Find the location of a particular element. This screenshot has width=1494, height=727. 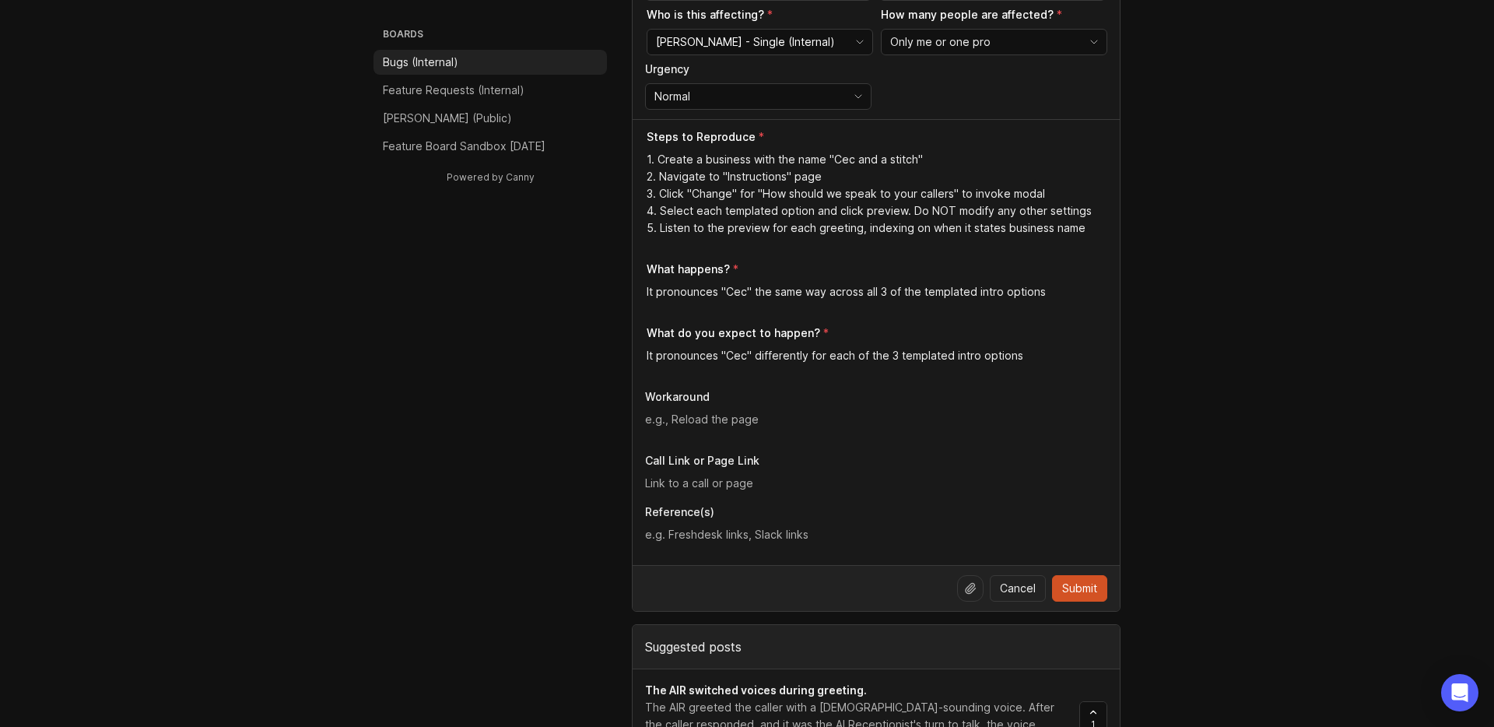

p: Call Link or Page Link is located at coordinates (876, 461).